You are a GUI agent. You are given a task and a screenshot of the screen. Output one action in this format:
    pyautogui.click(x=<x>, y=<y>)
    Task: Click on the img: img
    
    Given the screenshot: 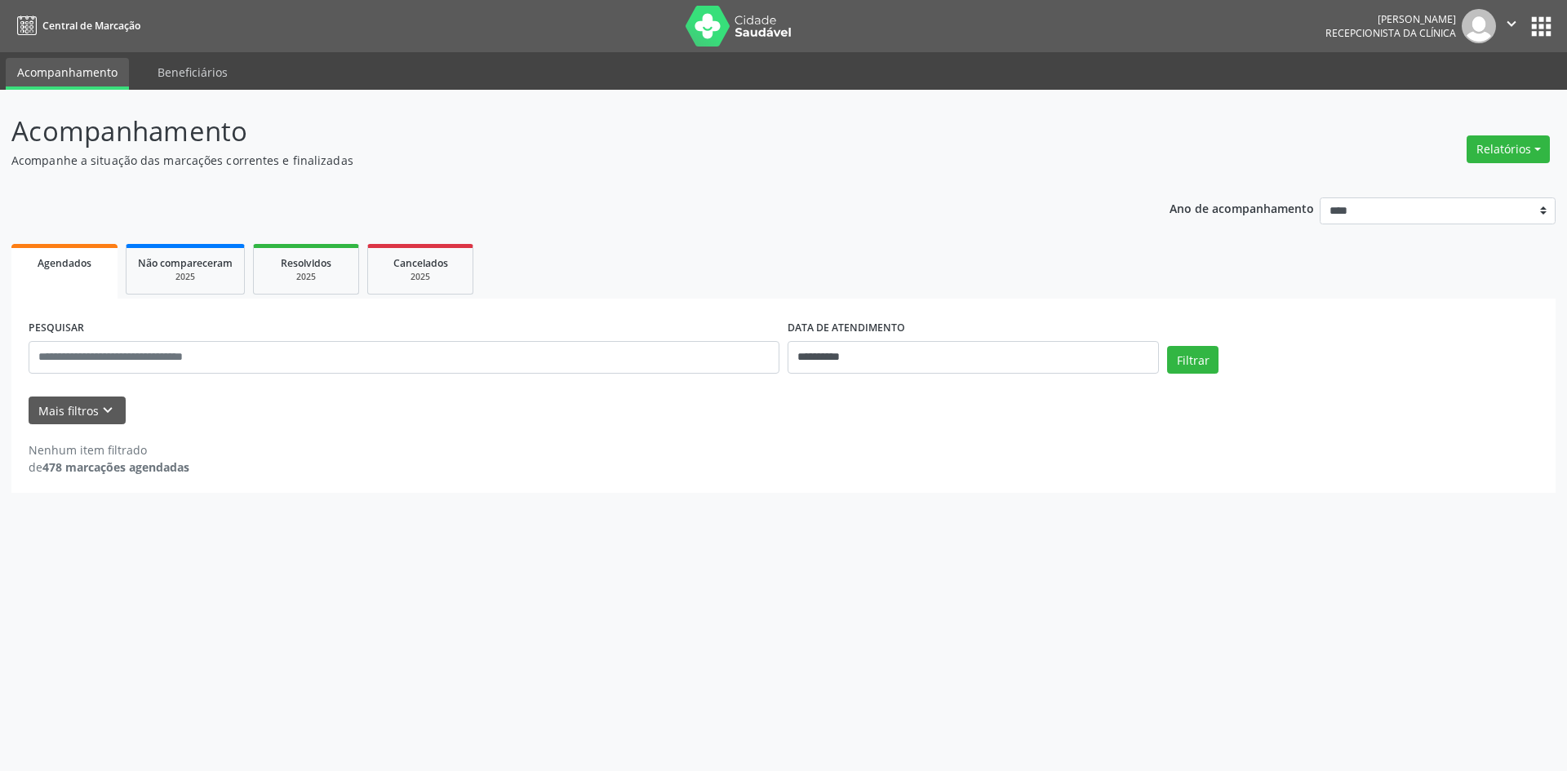 What is the action you would take?
    pyautogui.click(x=1479, y=26)
    